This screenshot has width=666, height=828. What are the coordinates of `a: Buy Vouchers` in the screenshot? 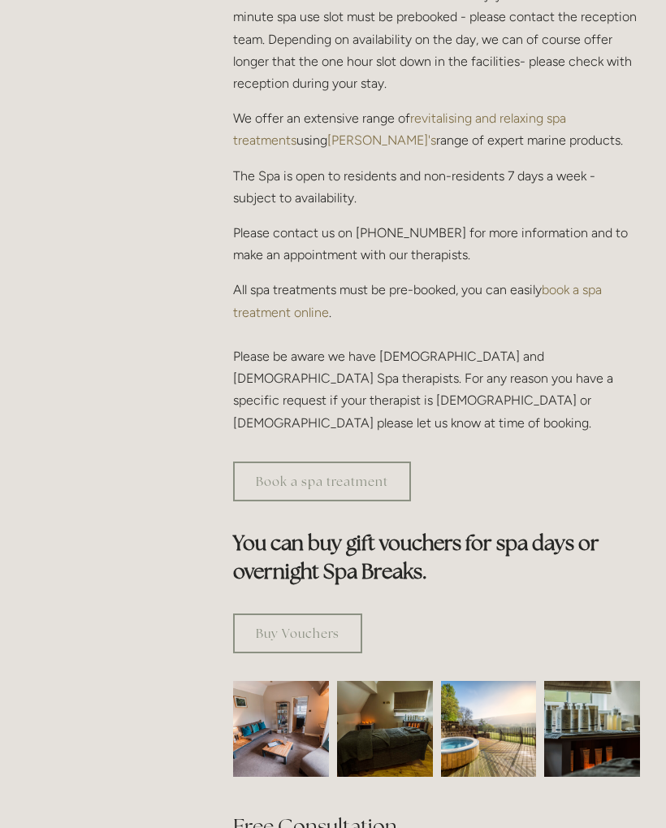 It's located at (297, 634).